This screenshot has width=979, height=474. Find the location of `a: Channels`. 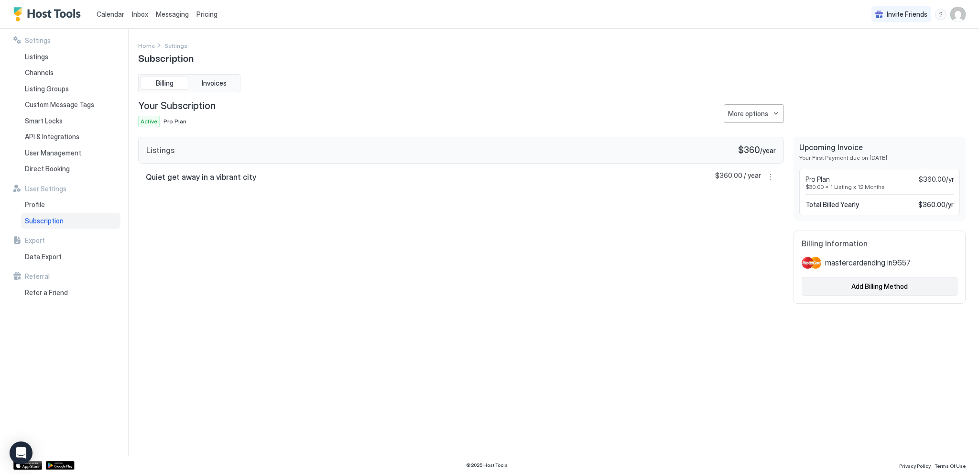

a: Channels is located at coordinates (71, 73).